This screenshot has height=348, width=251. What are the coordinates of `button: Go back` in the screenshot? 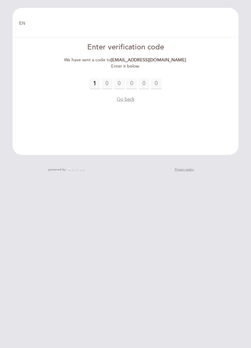 It's located at (125, 100).